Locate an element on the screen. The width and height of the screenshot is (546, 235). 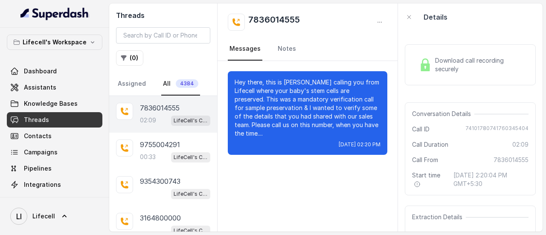
a: Dashboard is located at coordinates (55, 71).